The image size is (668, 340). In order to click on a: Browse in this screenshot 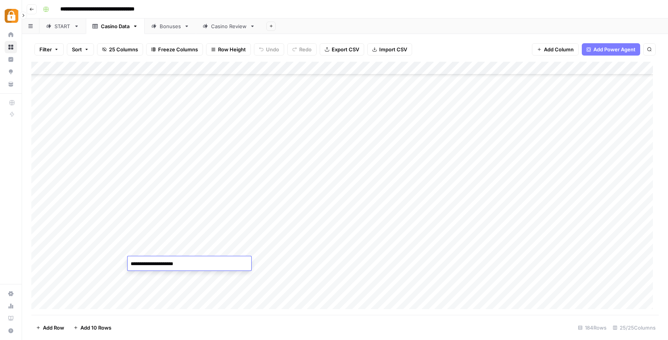, I will do `click(11, 47)`.